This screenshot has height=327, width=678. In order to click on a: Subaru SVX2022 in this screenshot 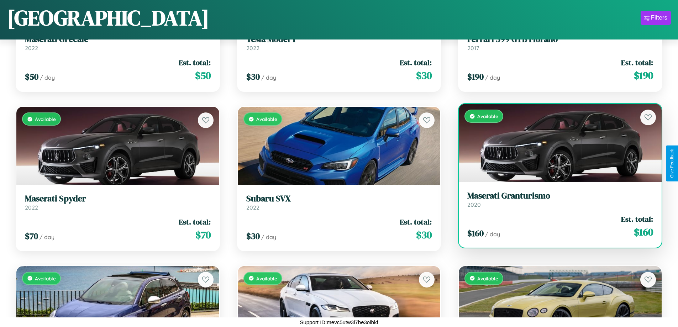, I will do `click(339, 202)`.